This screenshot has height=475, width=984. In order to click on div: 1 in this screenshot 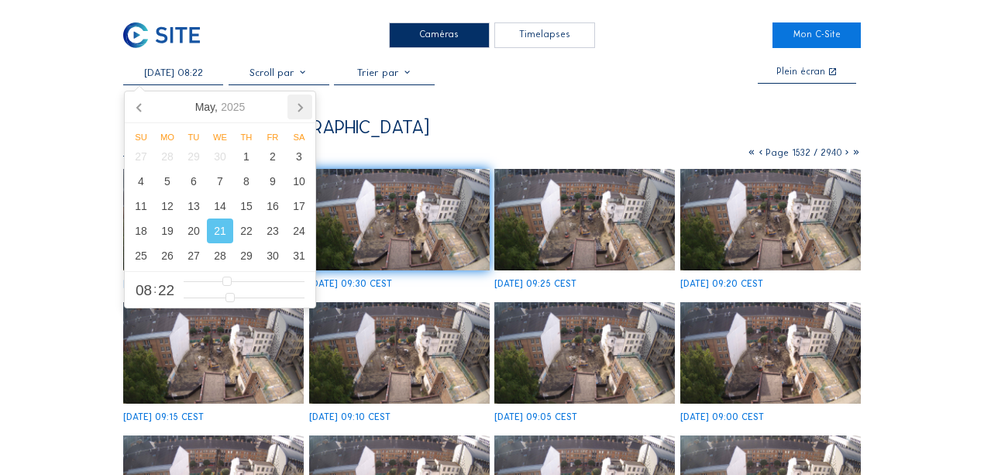, I will do `click(247, 157)`.